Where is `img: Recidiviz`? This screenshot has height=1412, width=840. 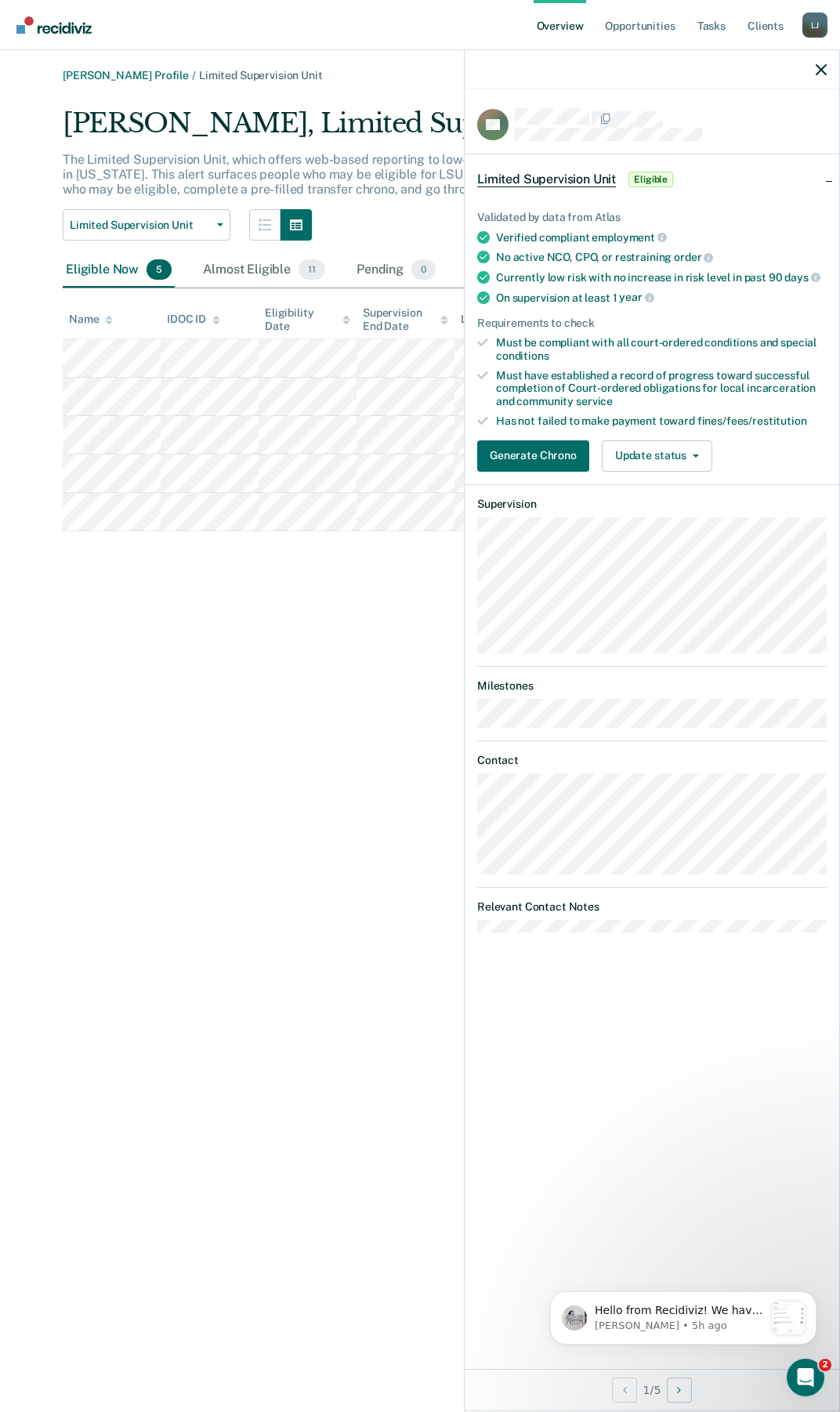 img: Recidiviz is located at coordinates (54, 26).